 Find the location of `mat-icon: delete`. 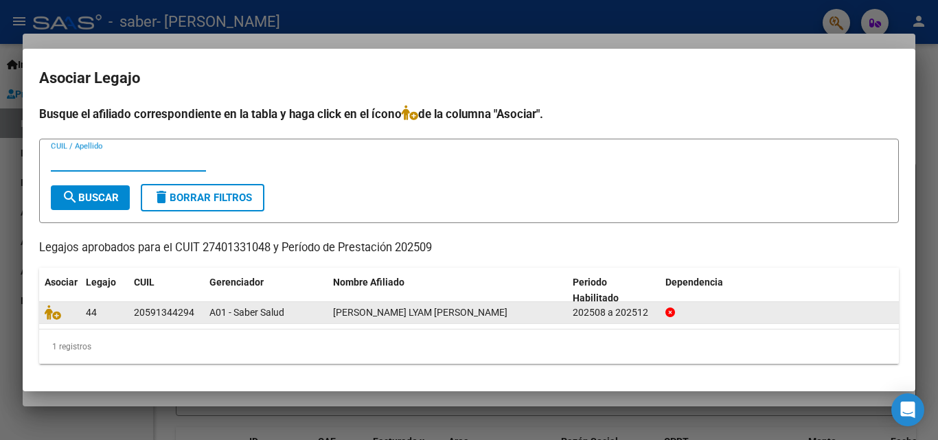

mat-icon: delete is located at coordinates (161, 197).